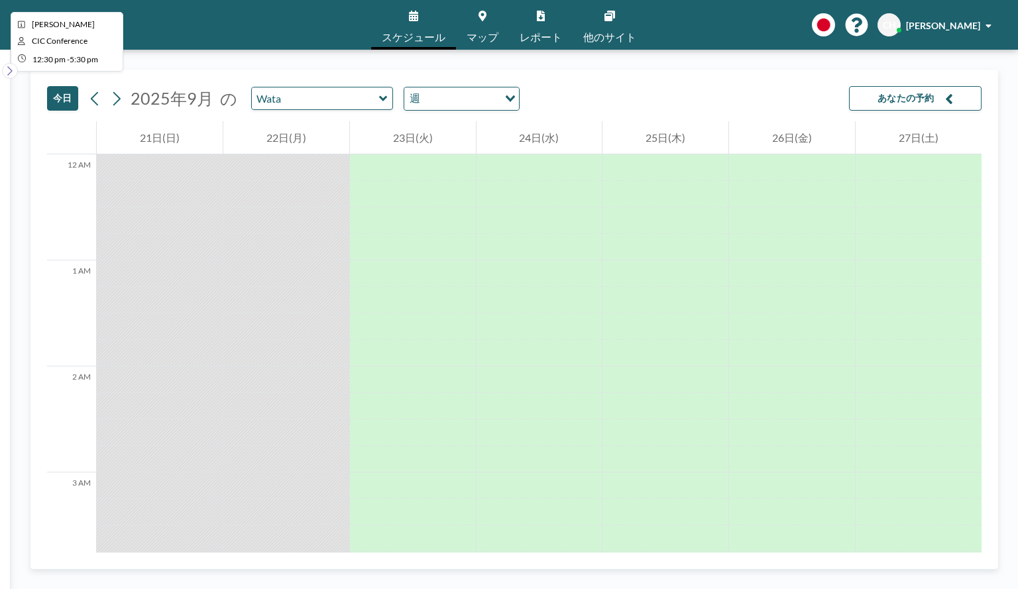 The image size is (1018, 589). I want to click on div: 22日(月), so click(286, 138).